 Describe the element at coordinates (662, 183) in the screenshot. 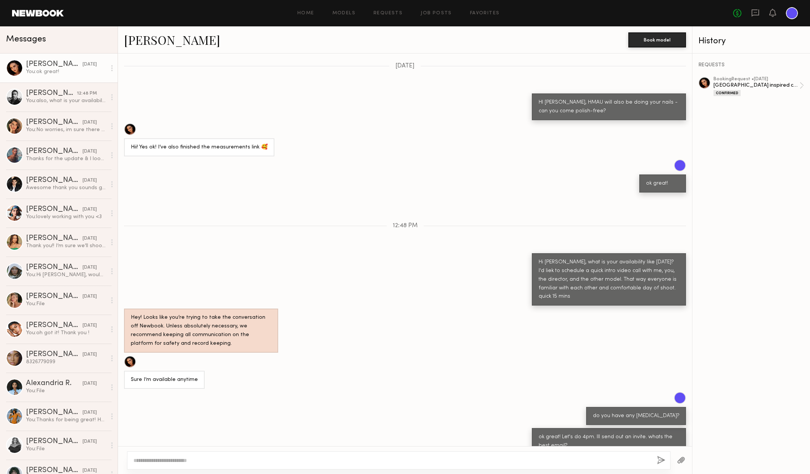

I see `div: ok great!` at that location.